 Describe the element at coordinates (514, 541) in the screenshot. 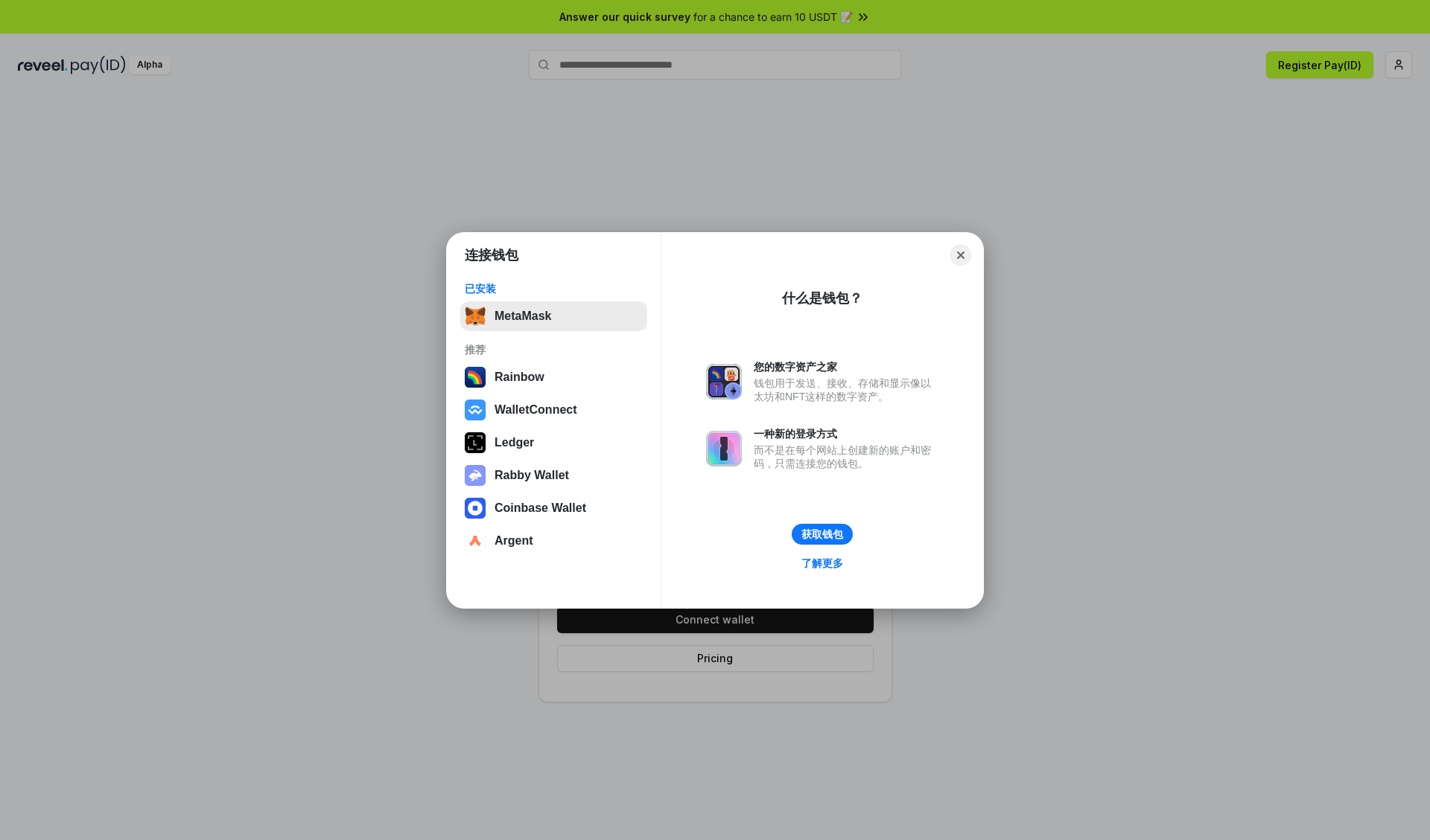

I see `div: Argent` at that location.